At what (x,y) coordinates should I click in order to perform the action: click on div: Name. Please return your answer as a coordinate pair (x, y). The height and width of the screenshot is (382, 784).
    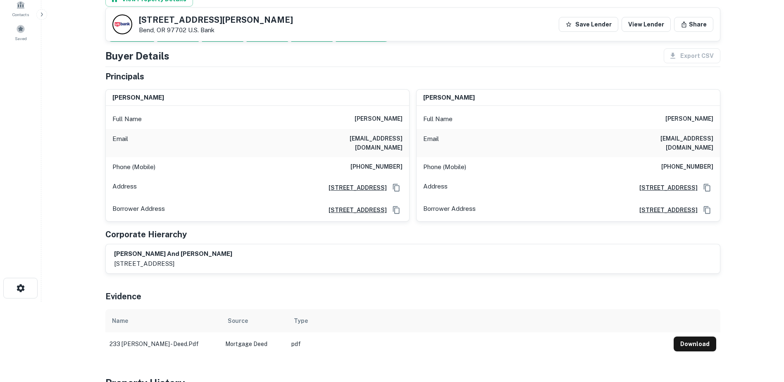
    Looking at the image, I should click on (120, 321).